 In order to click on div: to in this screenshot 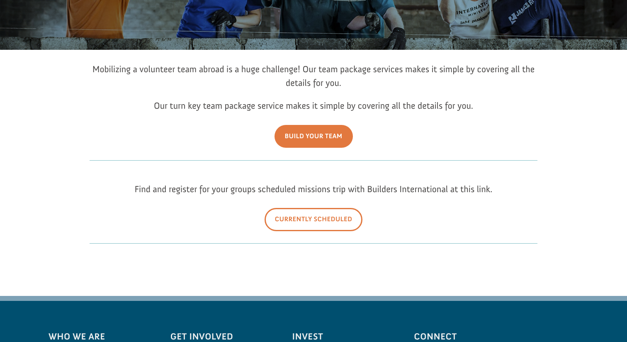, I will do `click(64, 29)`.